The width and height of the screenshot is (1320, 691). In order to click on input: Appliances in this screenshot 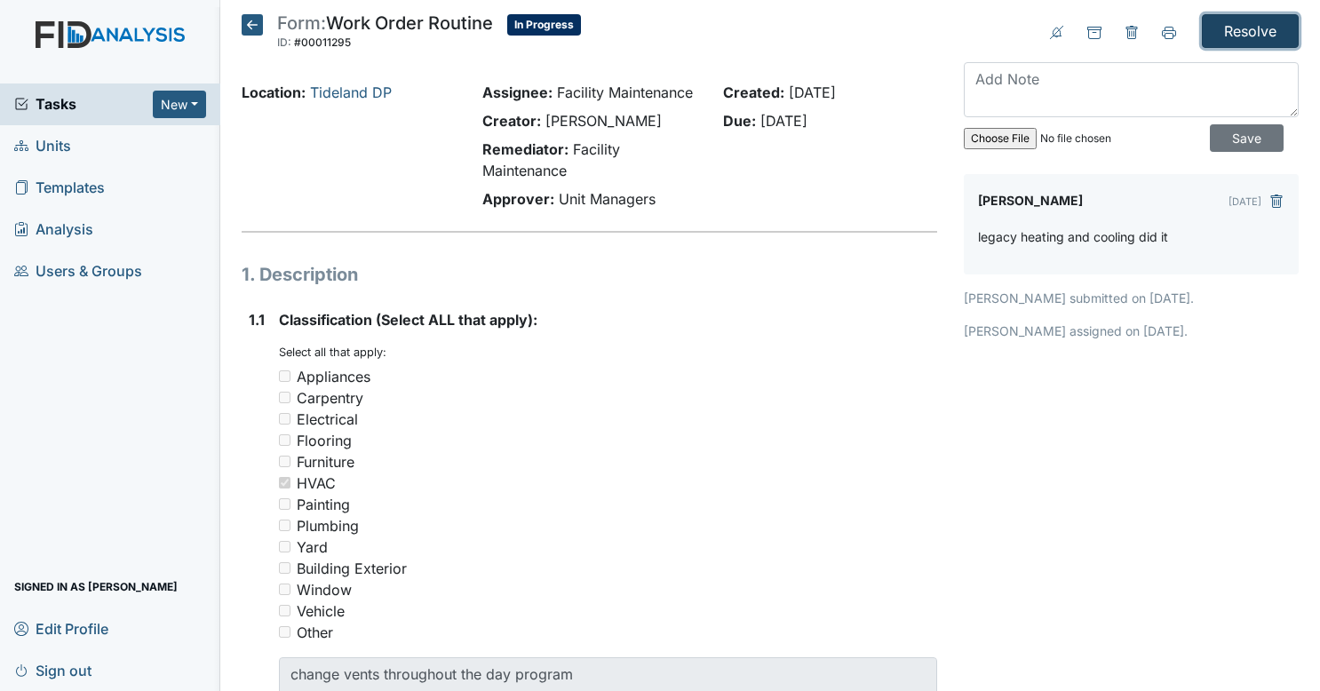, I will do `click(284, 376)`.